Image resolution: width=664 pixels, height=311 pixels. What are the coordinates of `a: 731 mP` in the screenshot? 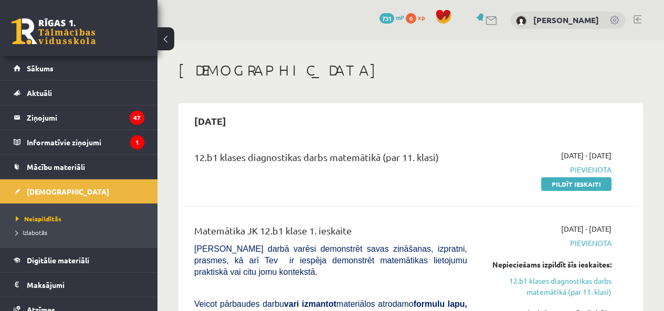 It's located at (392, 17).